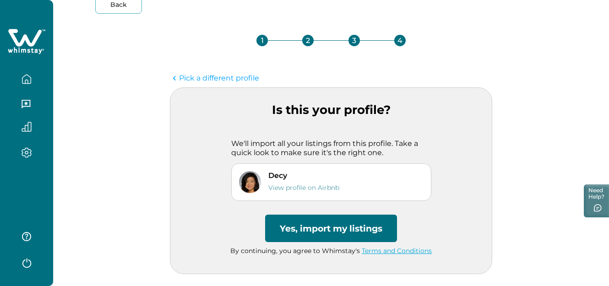 Image resolution: width=609 pixels, height=286 pixels. What do you see at coordinates (262, 40) in the screenshot?
I see `div: 1` at bounding box center [262, 40].